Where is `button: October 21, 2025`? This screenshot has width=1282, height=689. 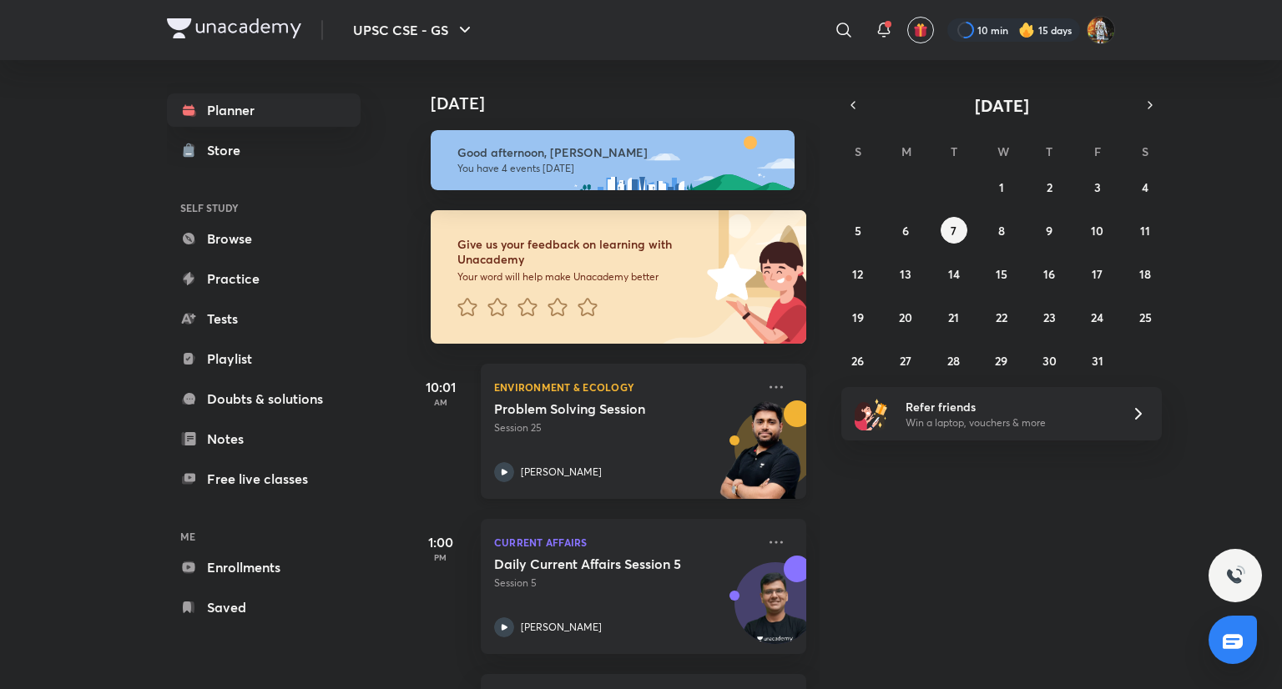 button: October 21, 2025 is located at coordinates (954, 317).